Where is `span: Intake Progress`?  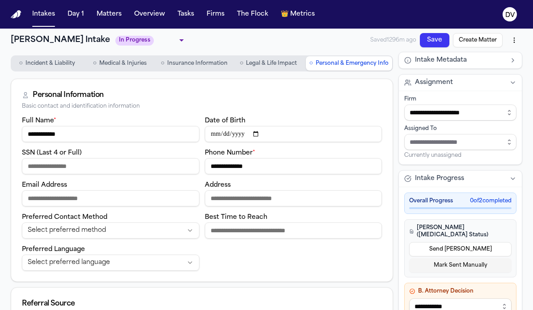
span: Intake Progress is located at coordinates (439, 179).